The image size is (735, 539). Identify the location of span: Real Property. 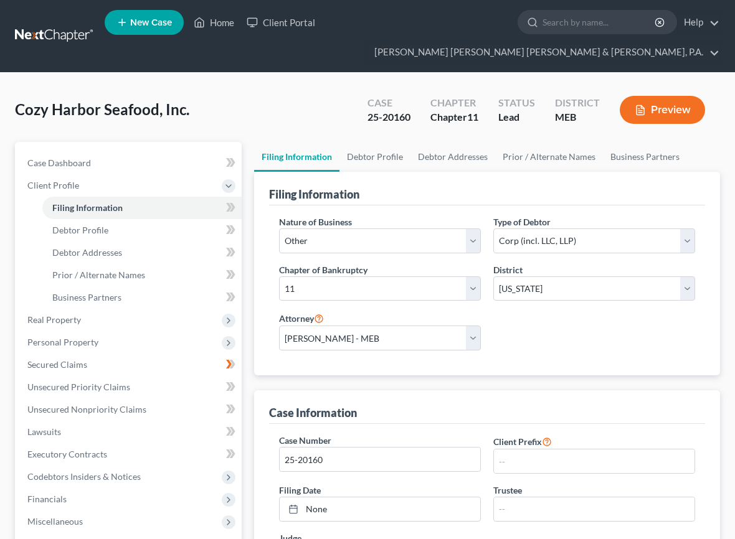
(54, 320).